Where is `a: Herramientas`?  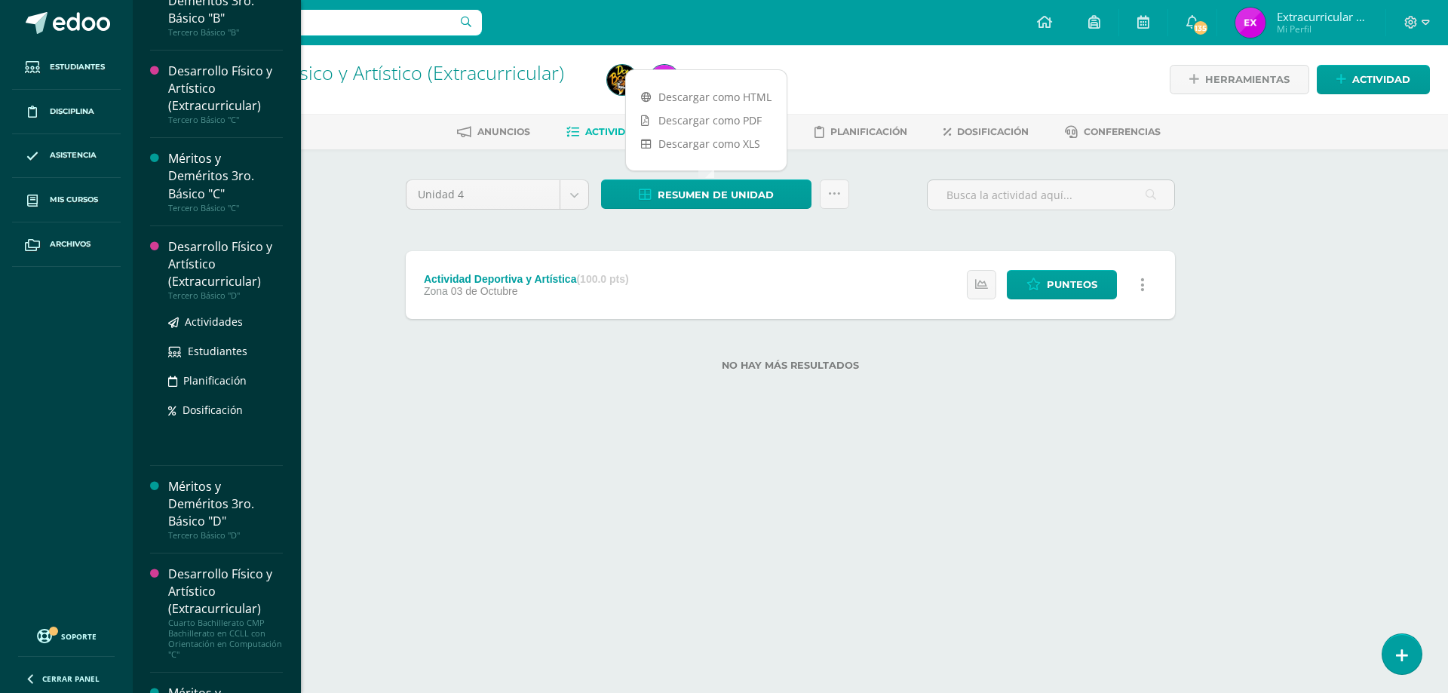
a: Herramientas is located at coordinates (1239, 79).